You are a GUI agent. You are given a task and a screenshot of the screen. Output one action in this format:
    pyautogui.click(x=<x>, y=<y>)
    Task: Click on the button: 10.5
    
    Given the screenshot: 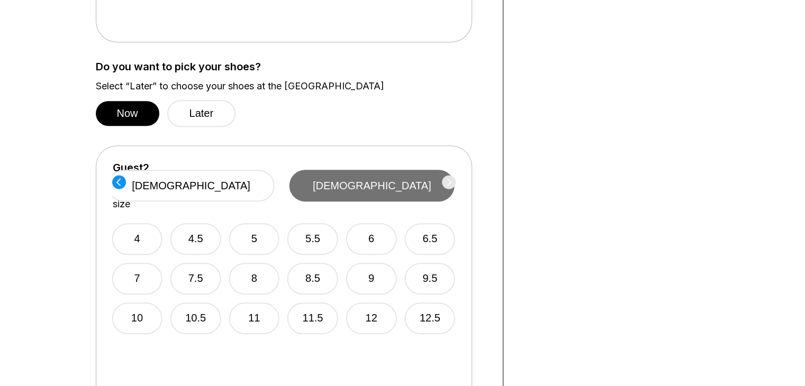 What is the action you would take?
    pyautogui.click(x=196, y=319)
    